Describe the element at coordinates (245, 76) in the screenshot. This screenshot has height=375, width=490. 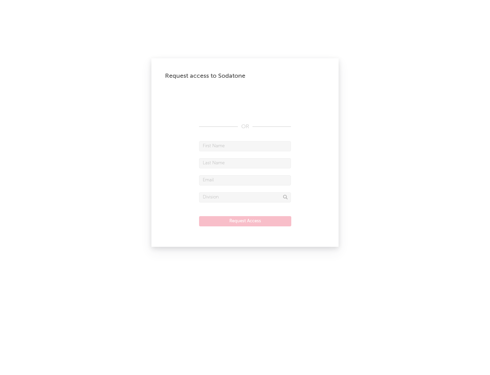
I see `div: Request access to Sodatone` at that location.